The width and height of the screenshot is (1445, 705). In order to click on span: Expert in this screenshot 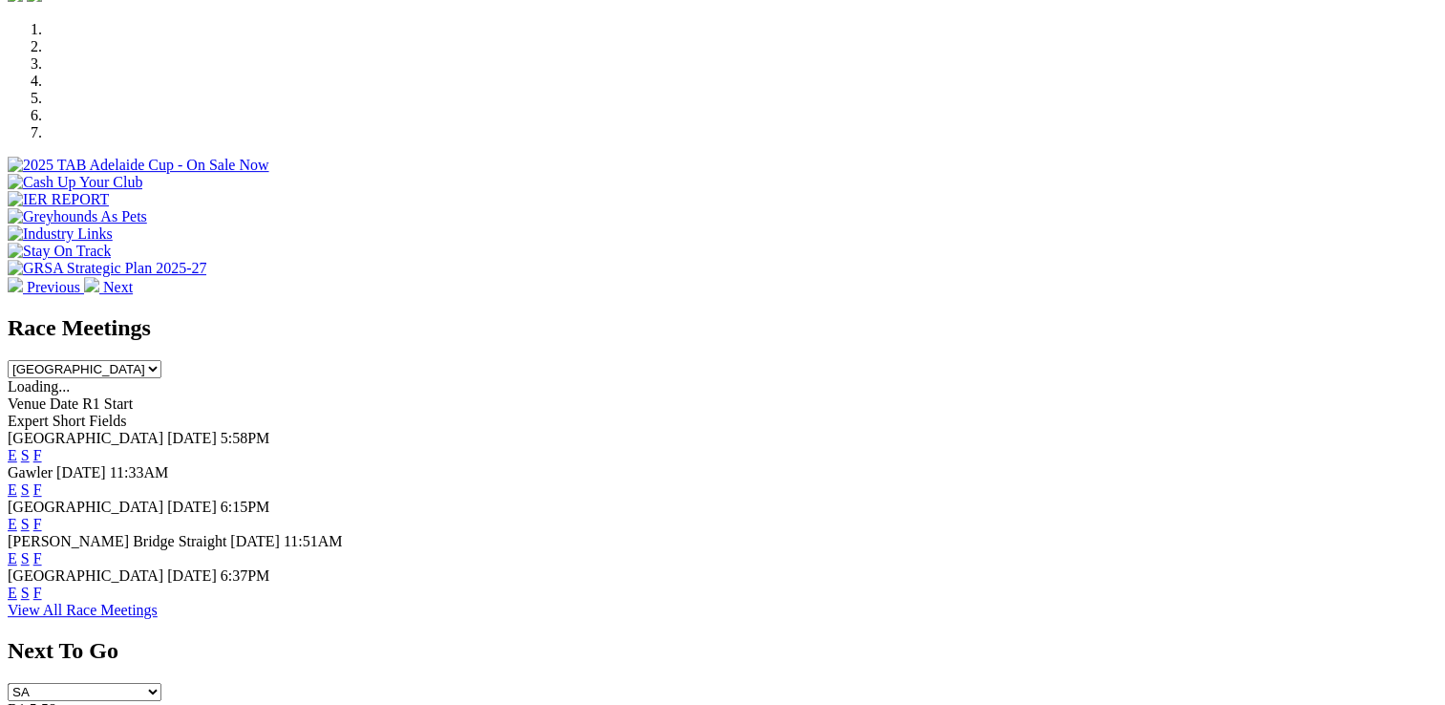, I will do `click(28, 420)`.